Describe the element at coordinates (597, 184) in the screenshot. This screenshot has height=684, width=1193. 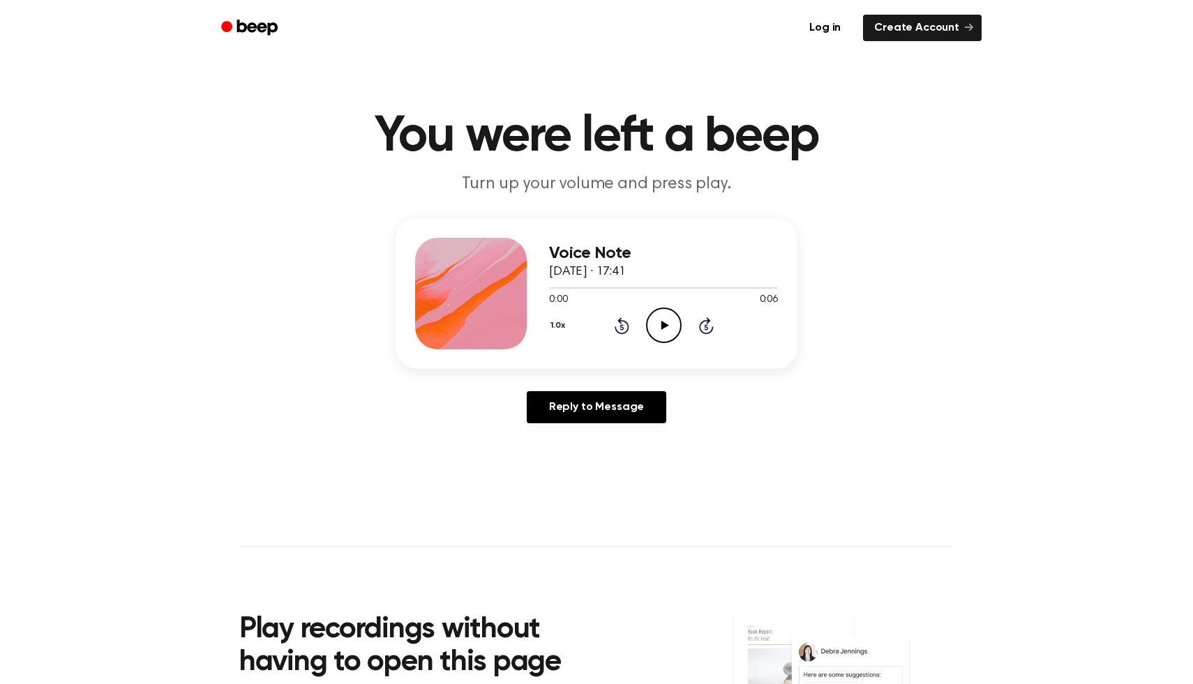
I see `p: Turn up your volume and press play.` at that location.